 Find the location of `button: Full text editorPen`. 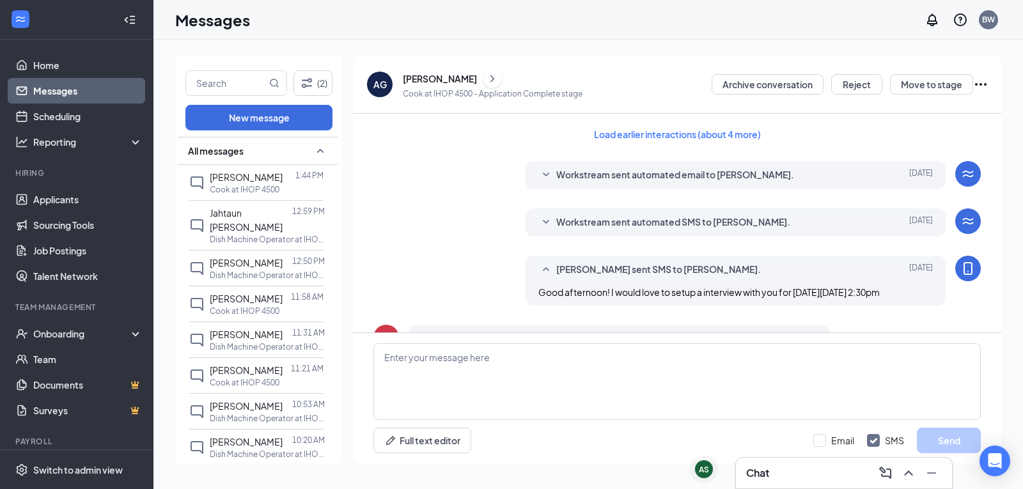

button: Full text editorPen is located at coordinates (422, 441).